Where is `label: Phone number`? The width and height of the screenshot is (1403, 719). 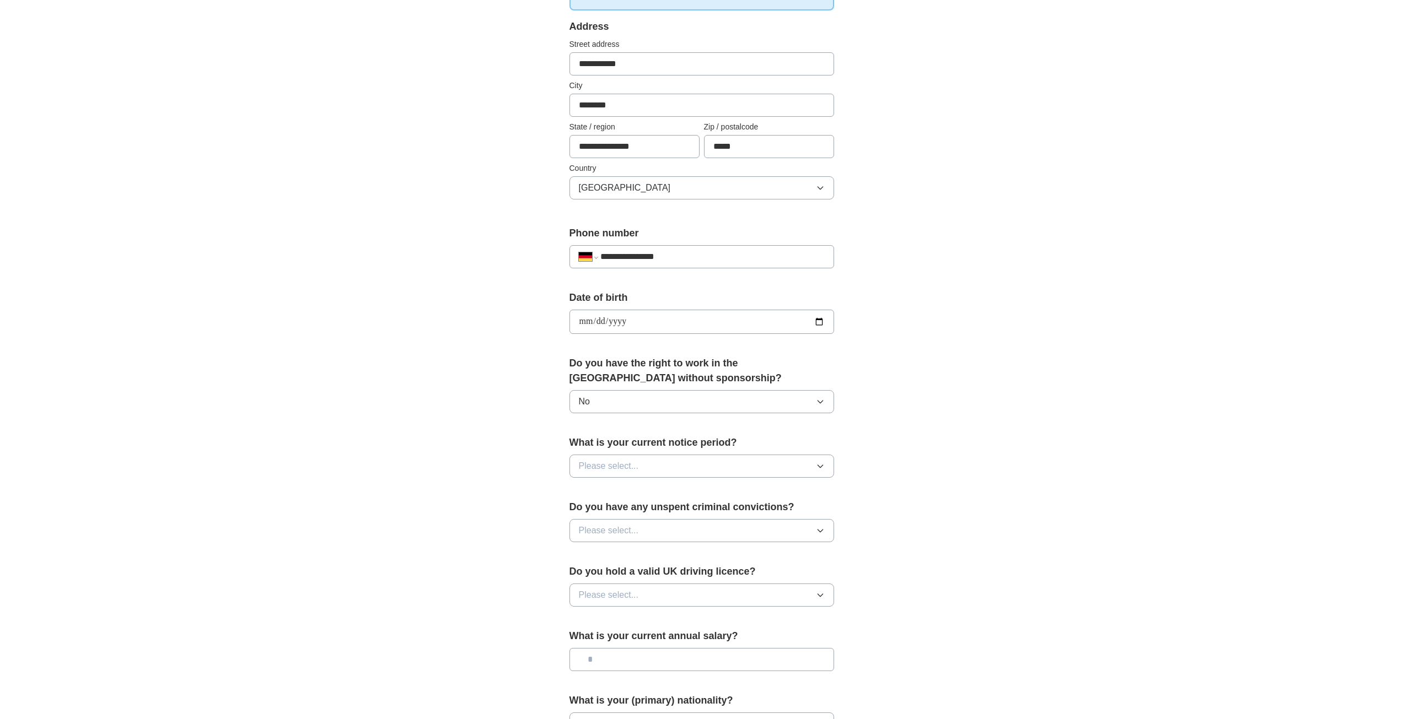 label: Phone number is located at coordinates (702, 233).